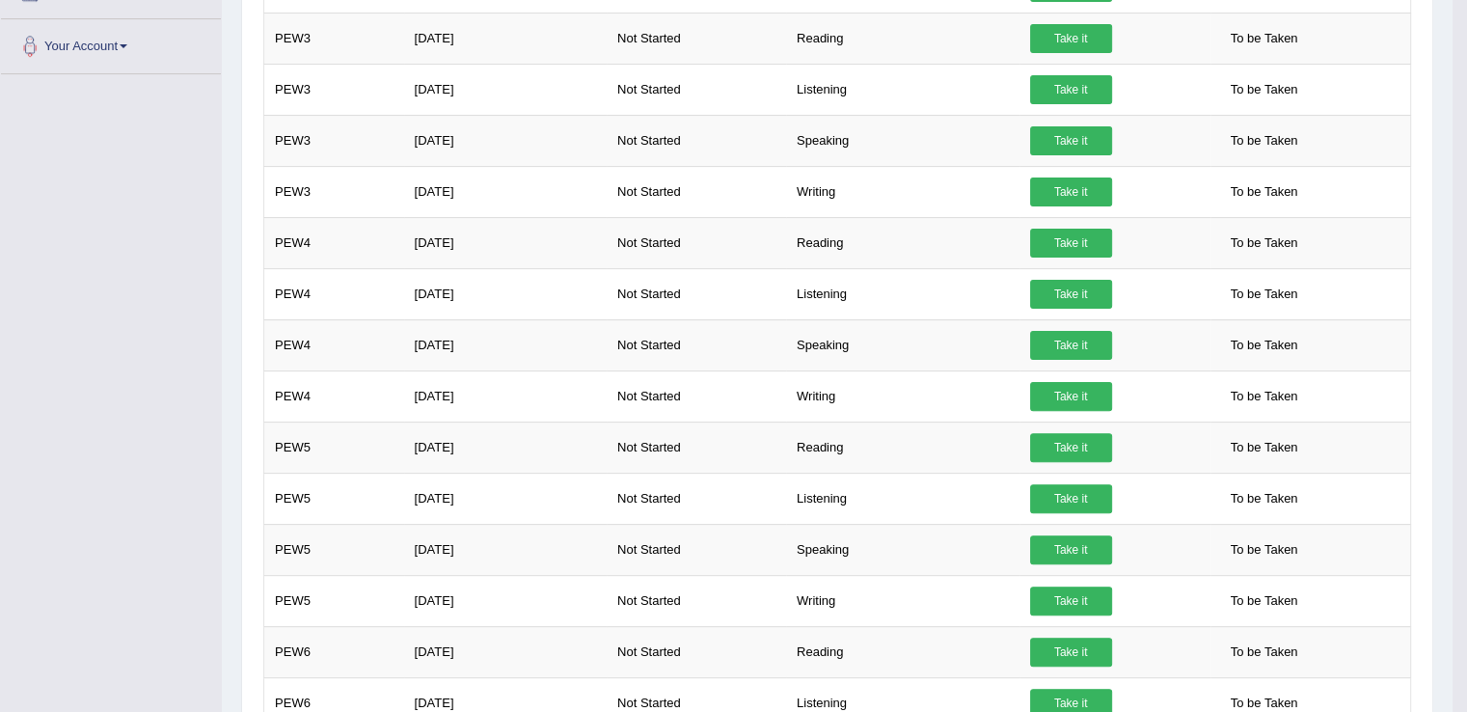 This screenshot has width=1467, height=712. Describe the element at coordinates (111, 43) in the screenshot. I see `a: Your Account` at that location.